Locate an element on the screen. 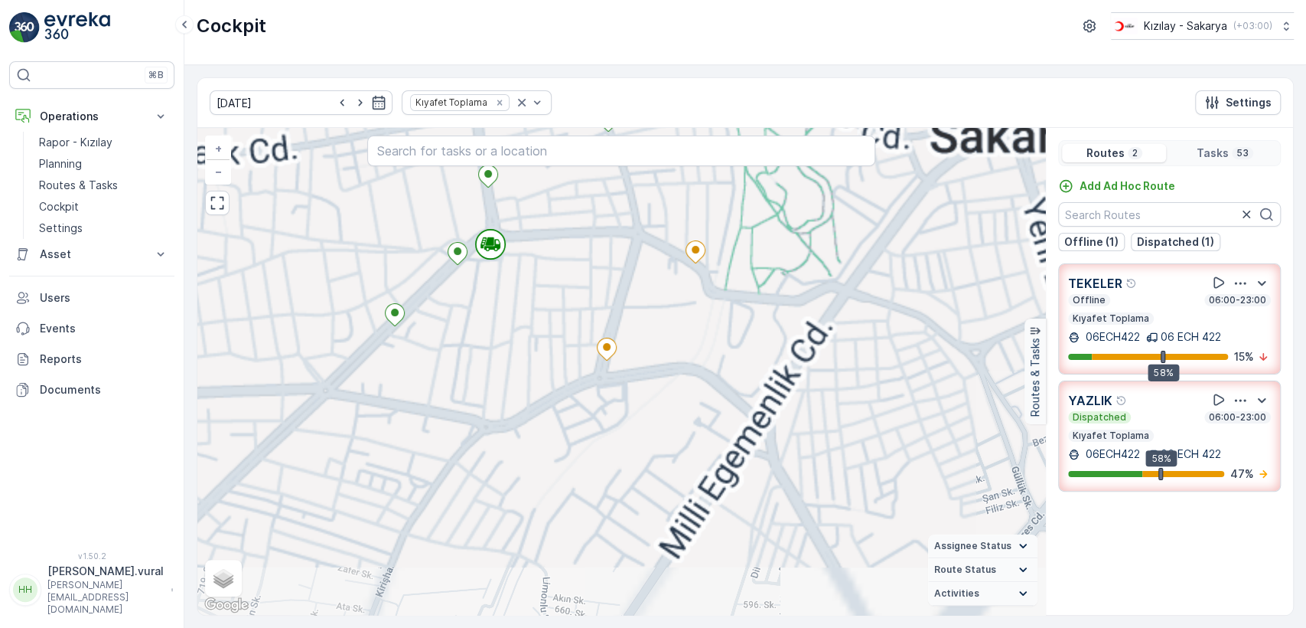  summary: Assignee Status is located at coordinates (983, 546).